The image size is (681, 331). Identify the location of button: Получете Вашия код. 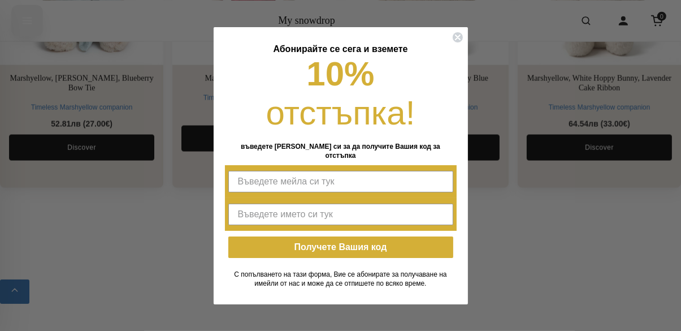
(341, 247).